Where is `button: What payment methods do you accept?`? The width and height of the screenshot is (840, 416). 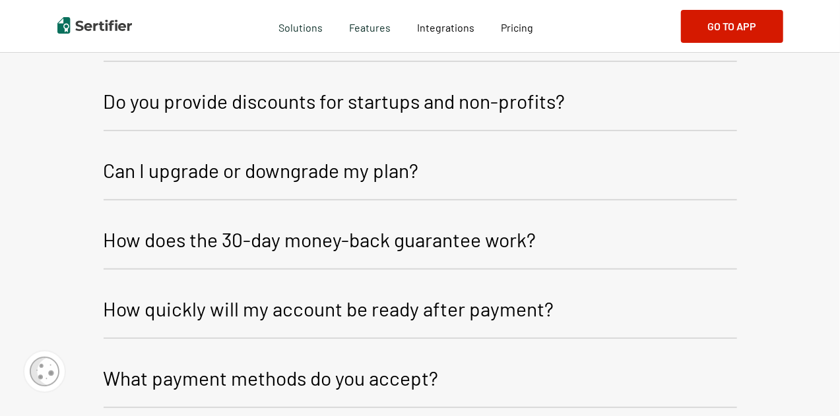
button: What payment methods do you accept? is located at coordinates (420, 380).